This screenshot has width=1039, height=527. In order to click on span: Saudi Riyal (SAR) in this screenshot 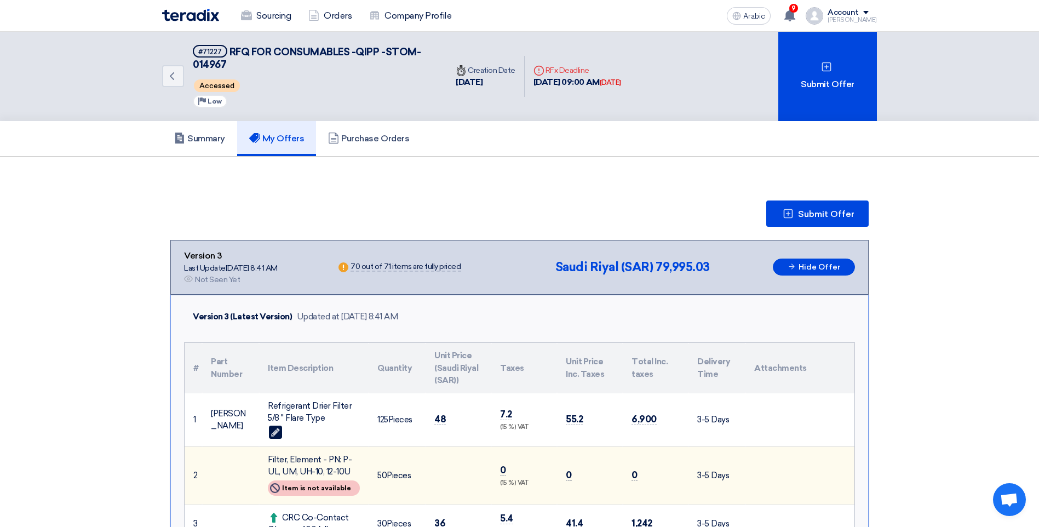, I will do `click(604, 267)`.